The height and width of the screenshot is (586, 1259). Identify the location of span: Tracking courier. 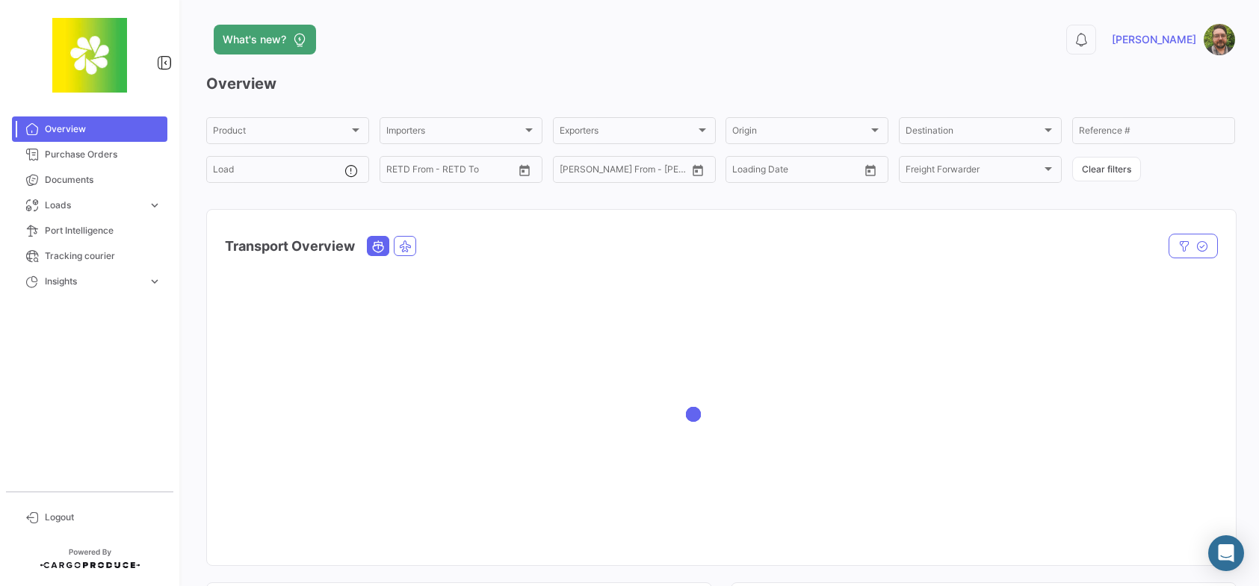
(103, 256).